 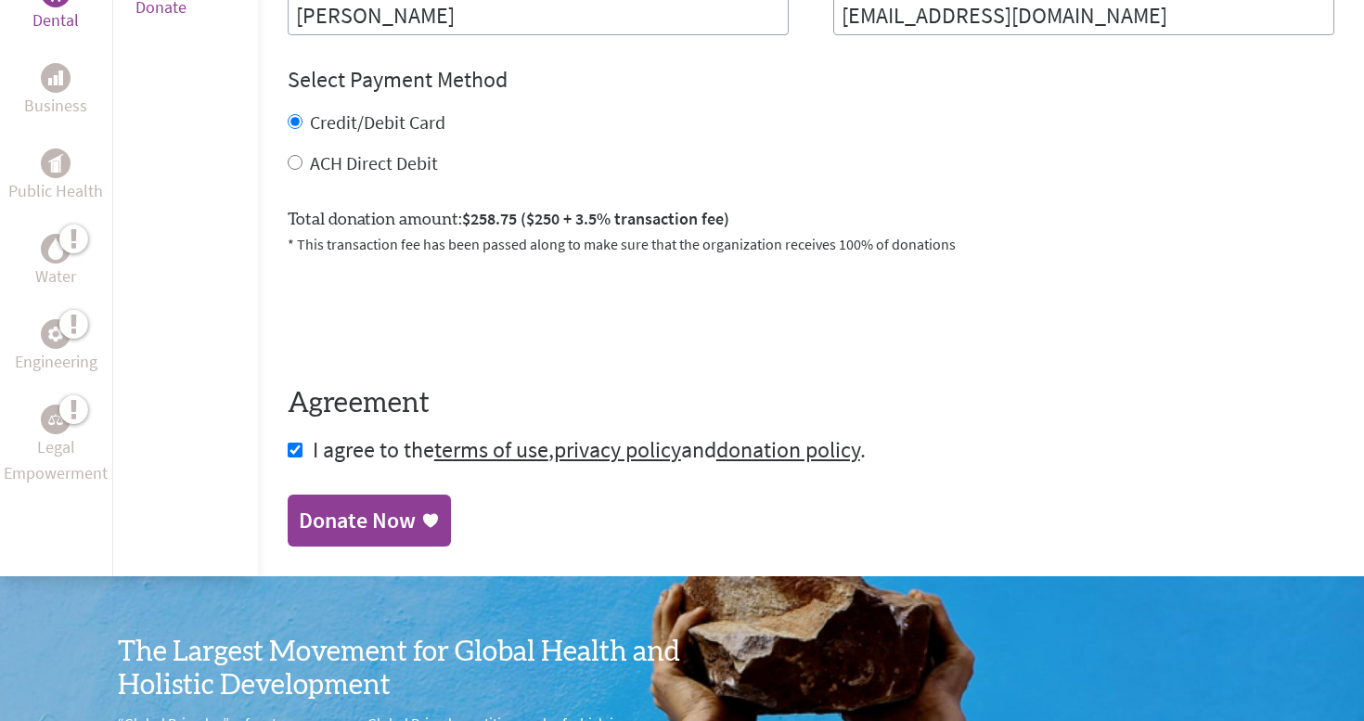 I want to click on a: EngineeringEngineering, so click(x=56, y=347).